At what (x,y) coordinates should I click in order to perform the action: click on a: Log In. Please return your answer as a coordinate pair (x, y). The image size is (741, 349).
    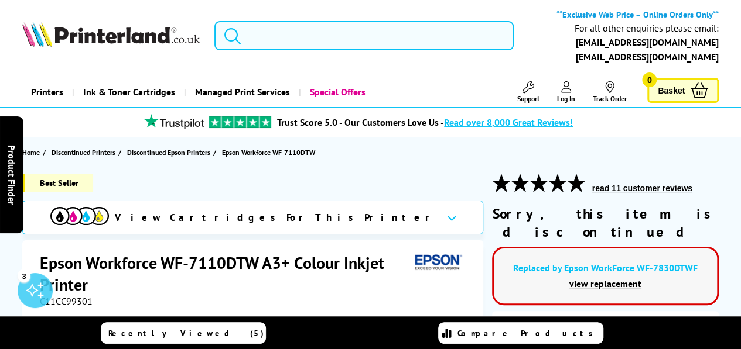
    Looking at the image, I should click on (565, 92).